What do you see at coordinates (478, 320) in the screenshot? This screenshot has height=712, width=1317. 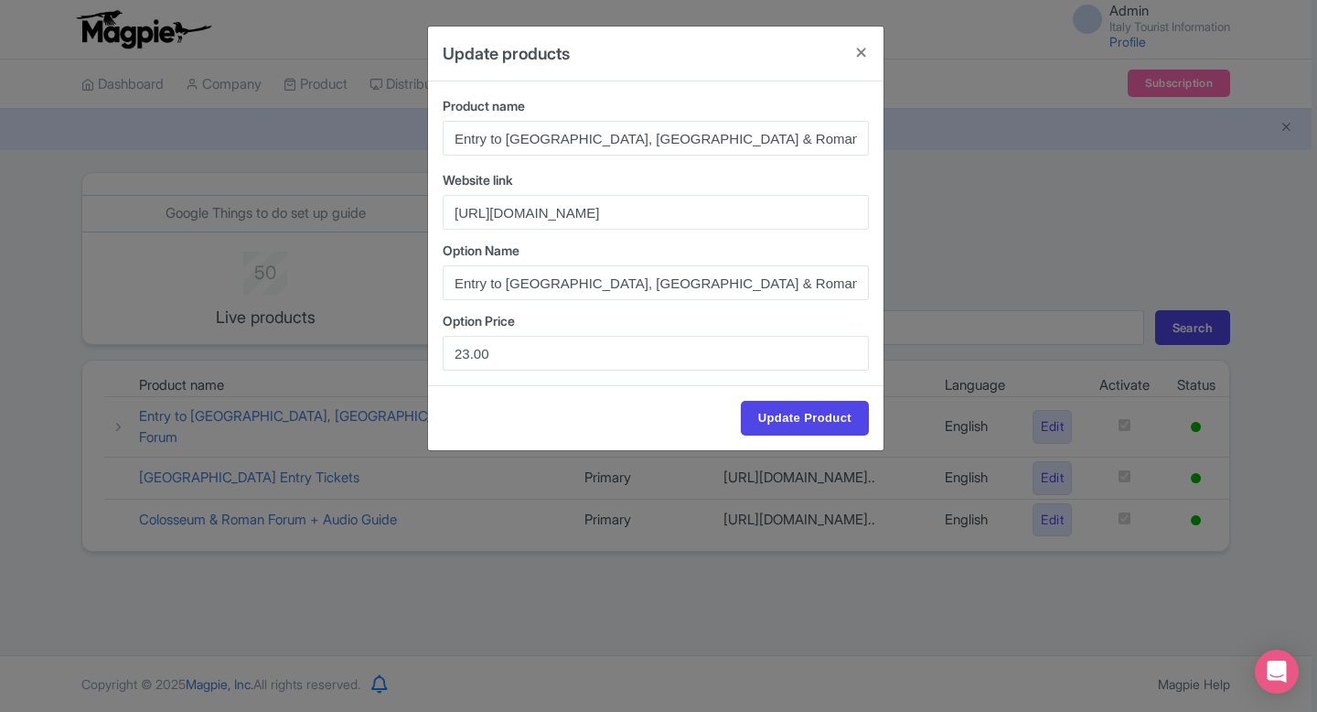 I see `span: Option Price` at bounding box center [478, 320].